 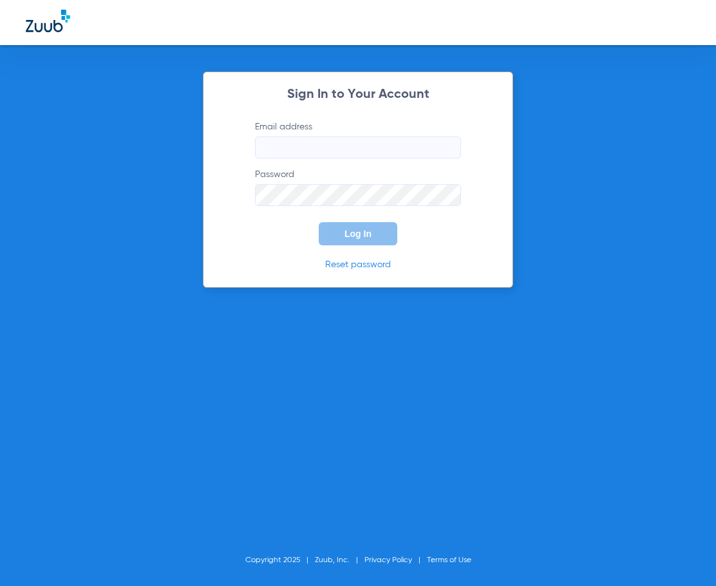 What do you see at coordinates (358, 147) in the screenshot?
I see `input: Email address` at bounding box center [358, 147].